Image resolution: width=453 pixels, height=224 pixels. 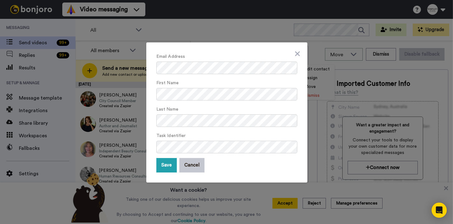 What do you see at coordinates (167, 109) in the screenshot?
I see `label: Last Name` at bounding box center [167, 109].